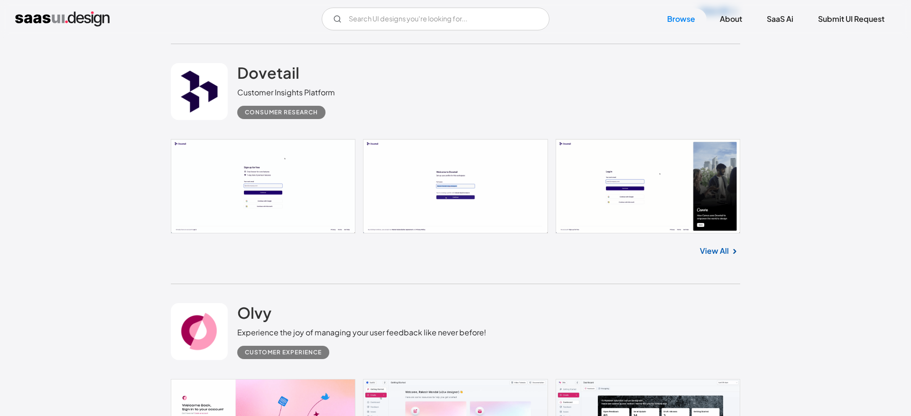  I want to click on a: Submit UI Request, so click(851, 19).